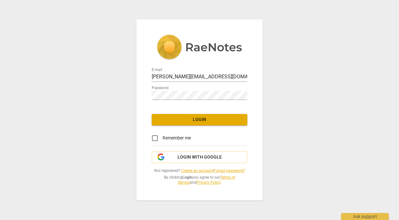  Describe the element at coordinates (177, 138) in the screenshot. I see `span: Remember me` at that location.